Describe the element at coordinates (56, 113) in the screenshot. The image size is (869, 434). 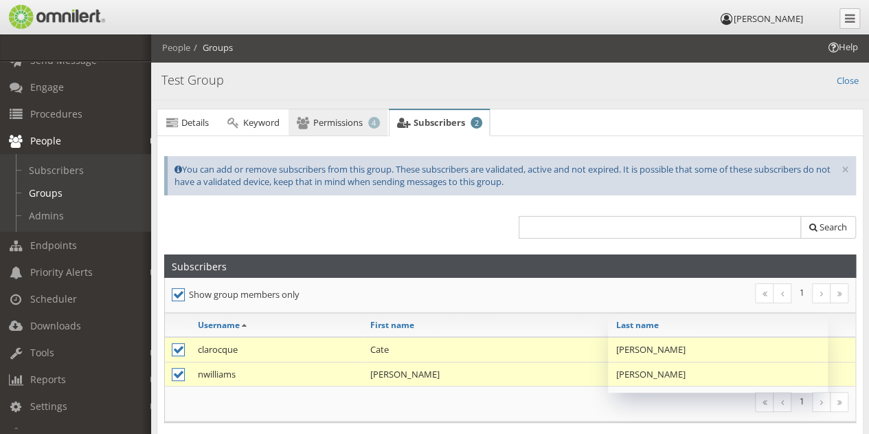
I see `span: Procedures` at that location.